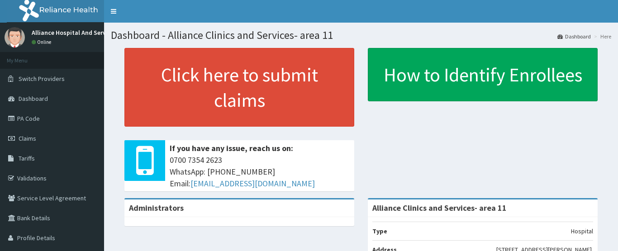 The image size is (618, 251). What do you see at coordinates (239, 87) in the screenshot?
I see `a: Click here to submit claims` at bounding box center [239, 87].